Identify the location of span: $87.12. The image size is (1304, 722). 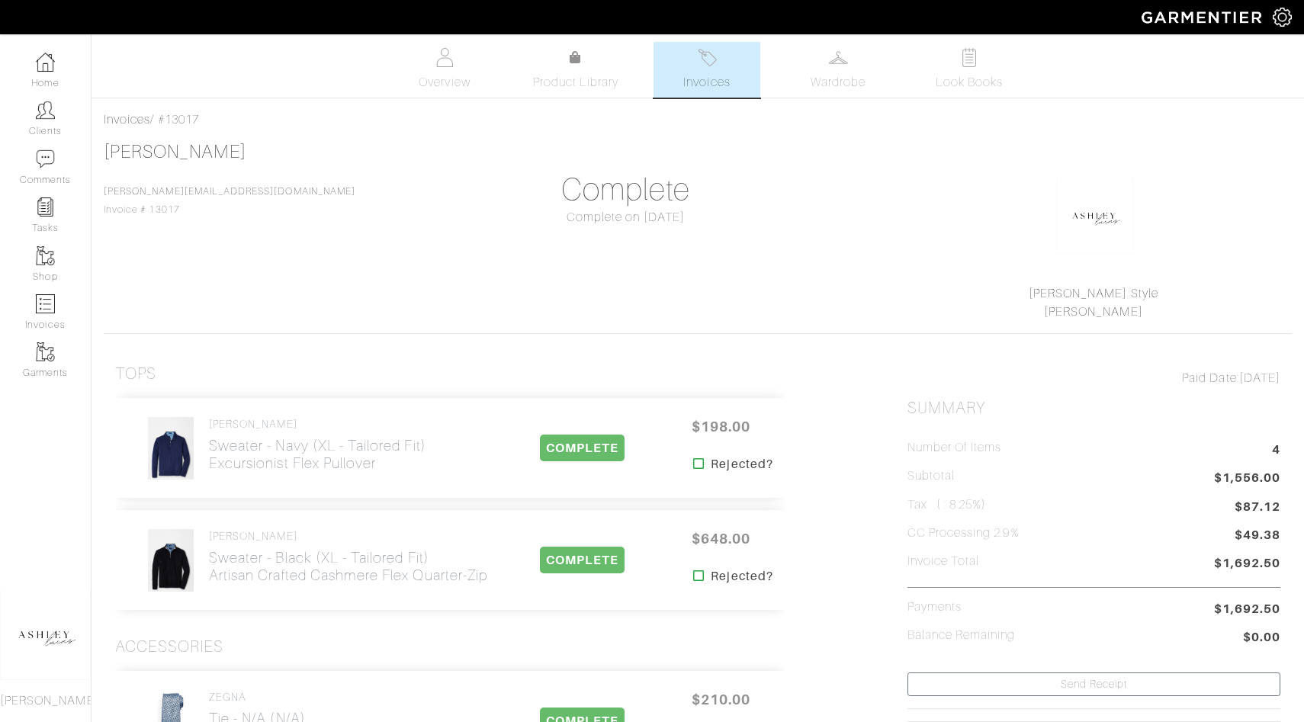
(1257, 507).